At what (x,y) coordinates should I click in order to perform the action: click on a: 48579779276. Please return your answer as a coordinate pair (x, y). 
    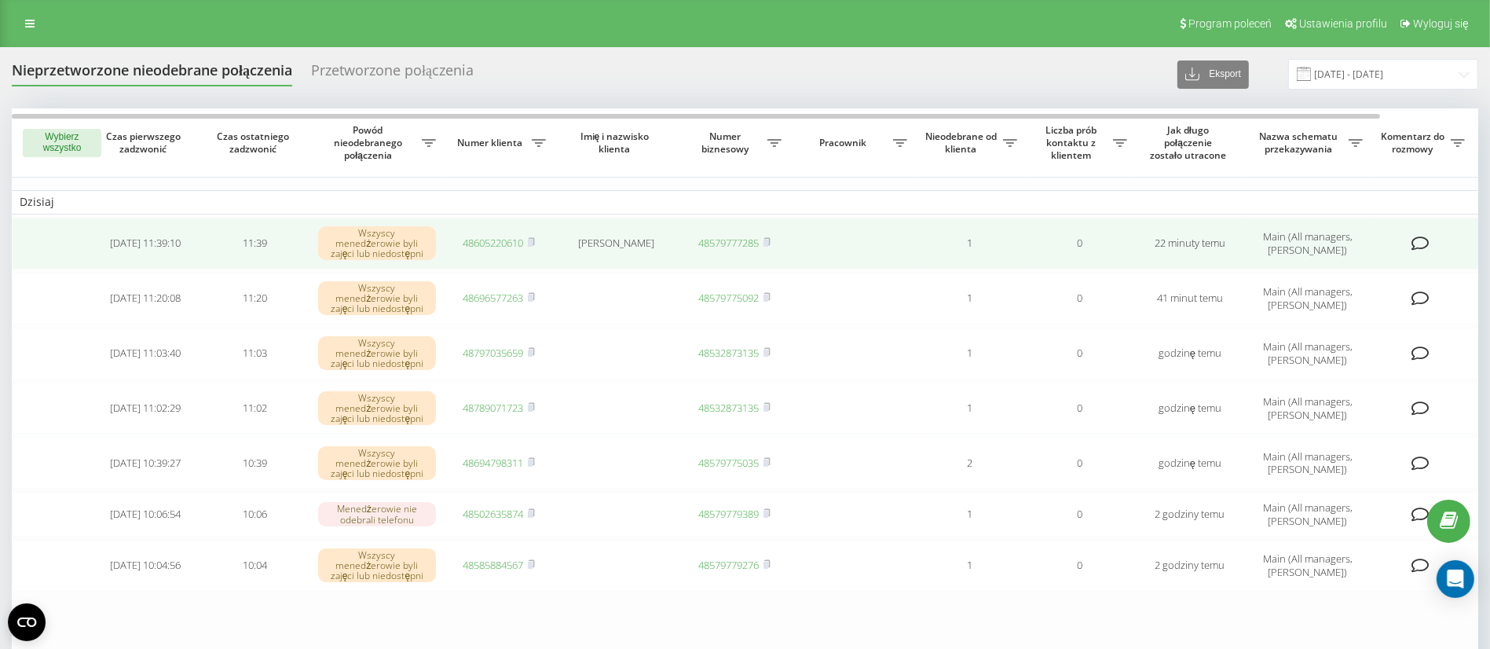
    Looking at the image, I should click on (729, 565).